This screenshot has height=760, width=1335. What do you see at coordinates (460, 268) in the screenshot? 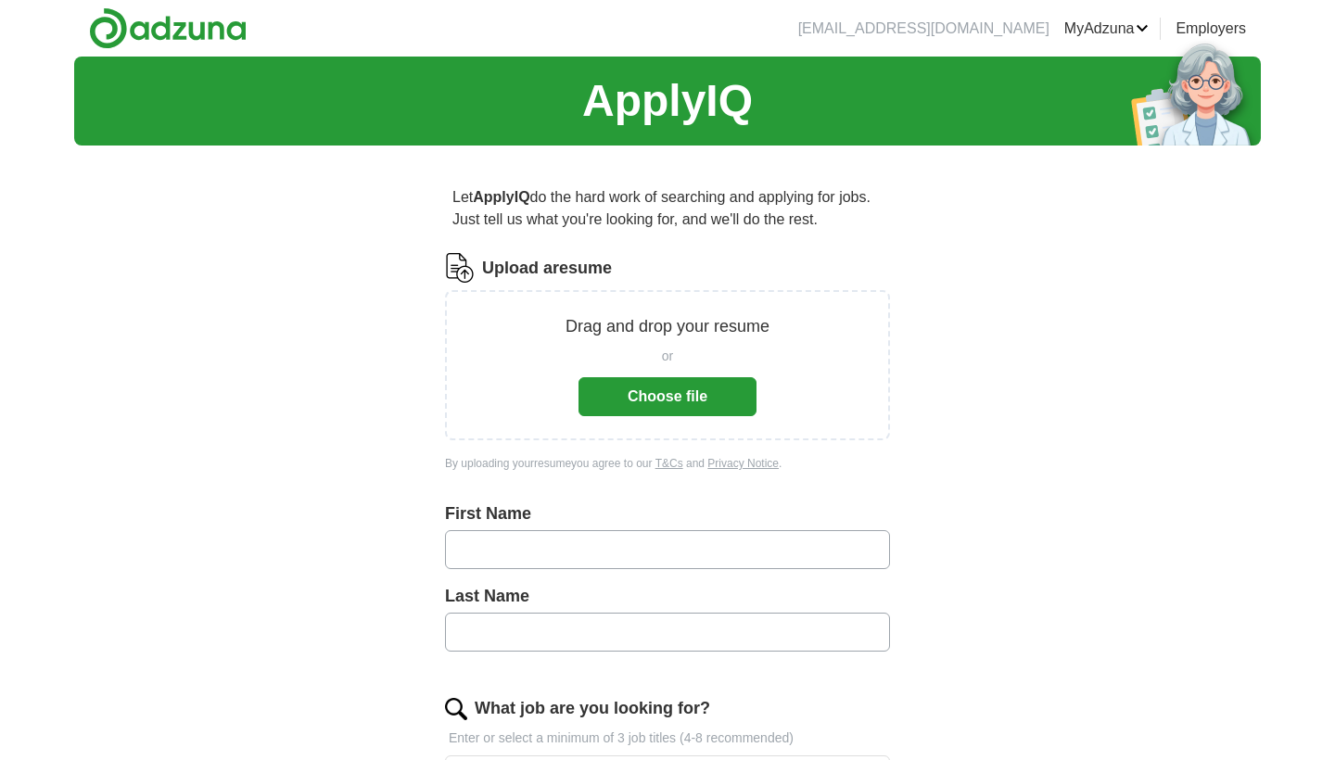
I see `img: CV Icon` at bounding box center [460, 268].